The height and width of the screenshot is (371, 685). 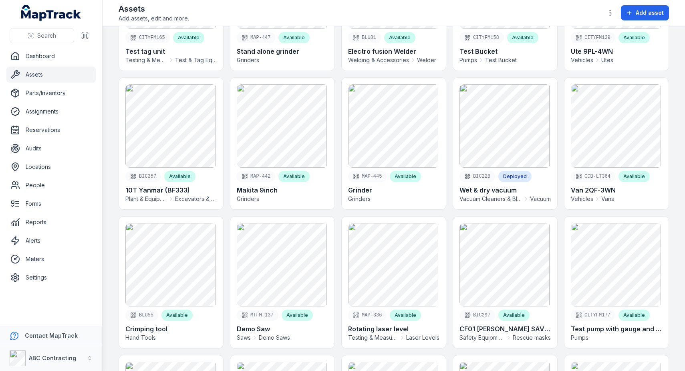 What do you see at coordinates (51, 204) in the screenshot?
I see `a: Forms` at bounding box center [51, 204].